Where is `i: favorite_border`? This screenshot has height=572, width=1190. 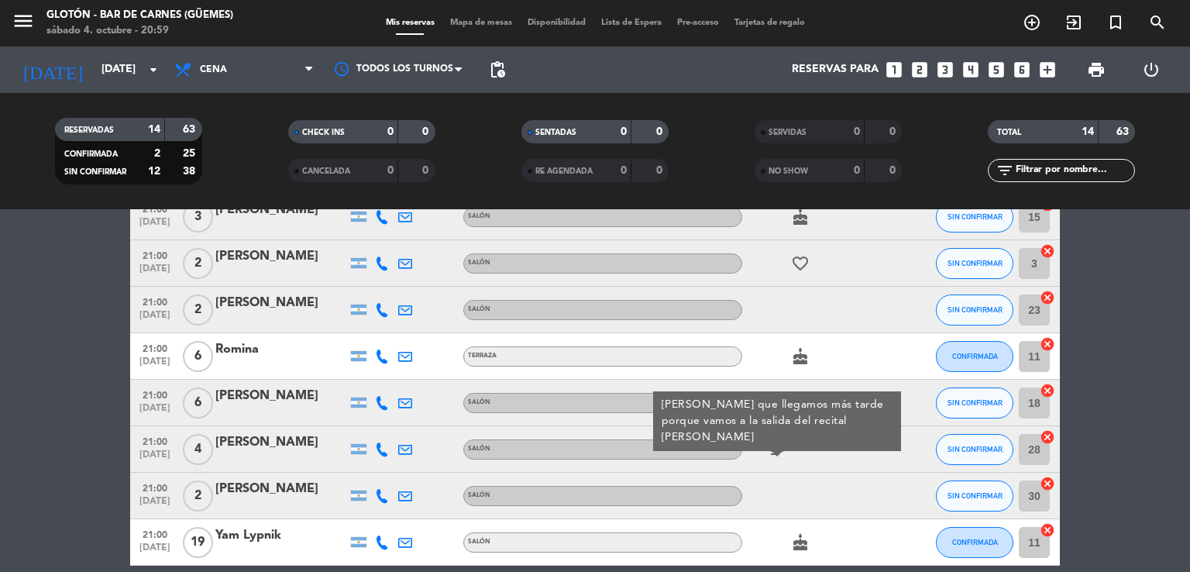
i: favorite_border is located at coordinates (801, 263).